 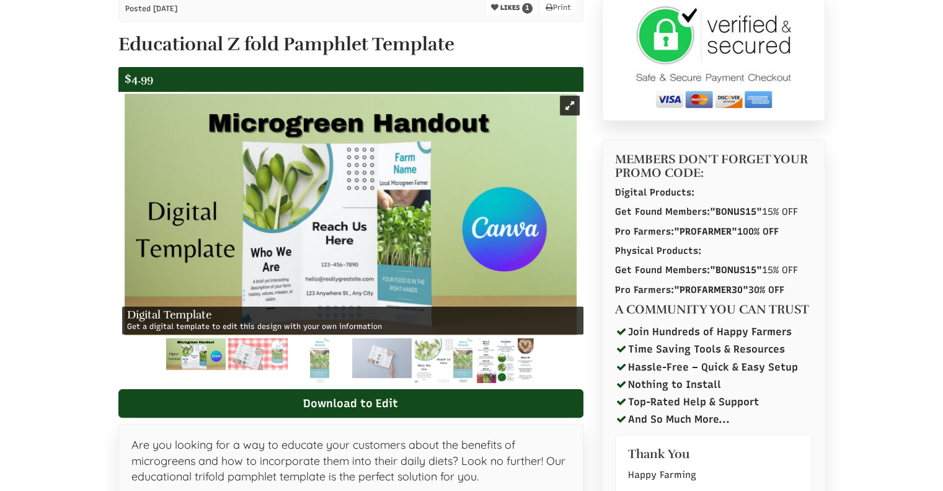 I want to click on li: Nothing to Install, so click(x=714, y=384).